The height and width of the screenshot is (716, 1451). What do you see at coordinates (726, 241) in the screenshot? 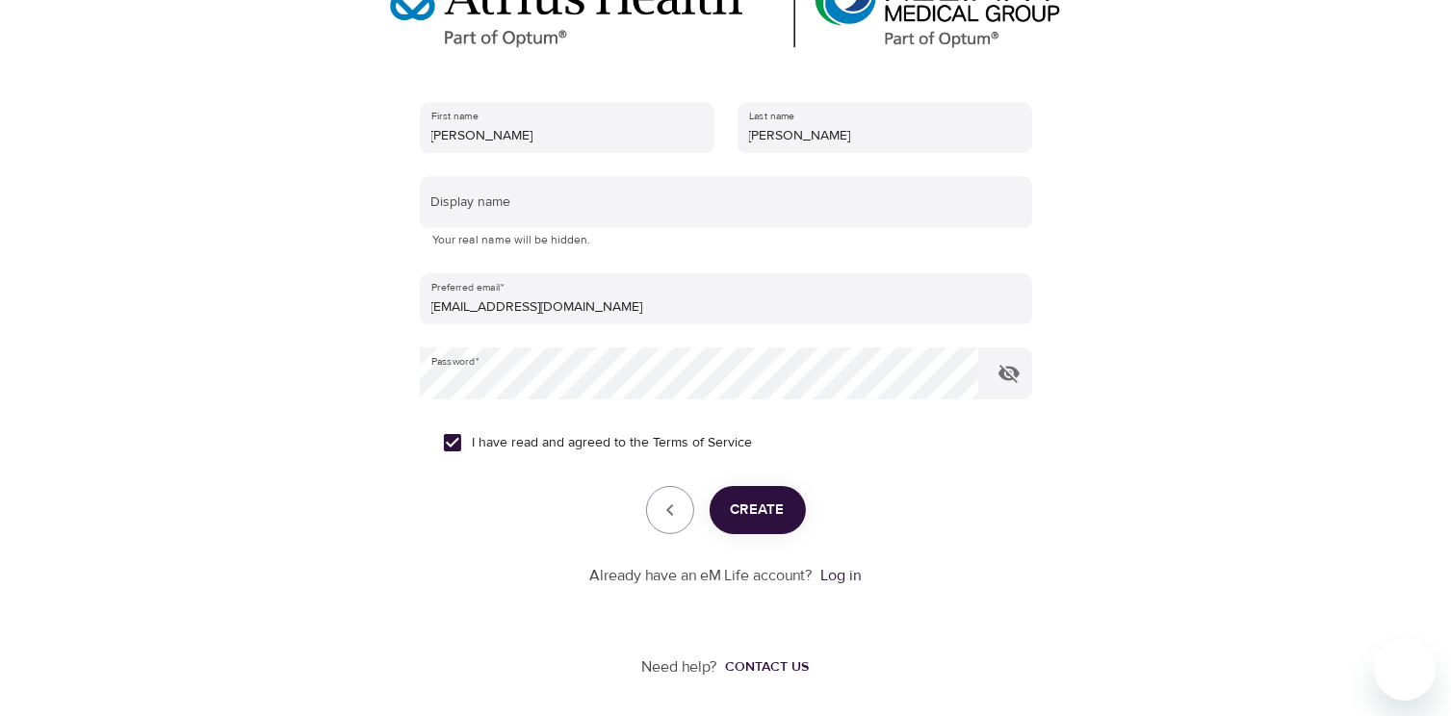
I see `p: Your real name will be hidden.` at bounding box center [726, 241].